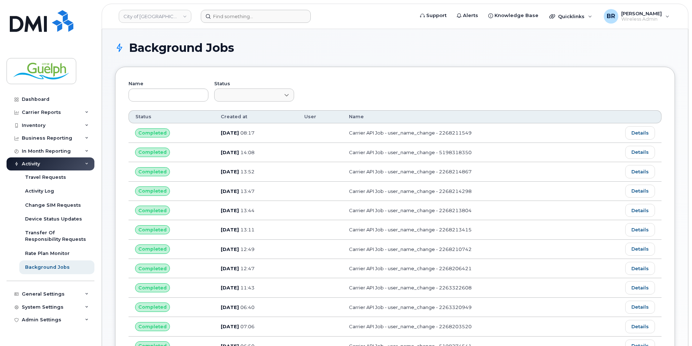 Image resolution: width=692 pixels, height=346 pixels. What do you see at coordinates (247, 230) in the screenshot?
I see `span: 13:11` at bounding box center [247, 230].